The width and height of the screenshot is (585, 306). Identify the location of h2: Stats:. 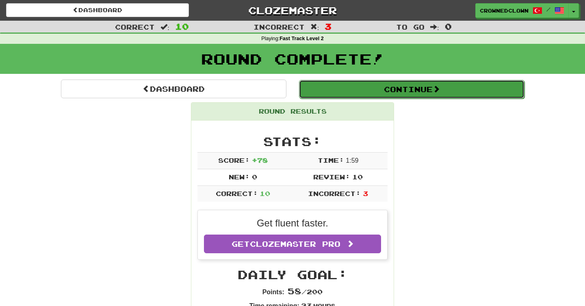
(292, 141).